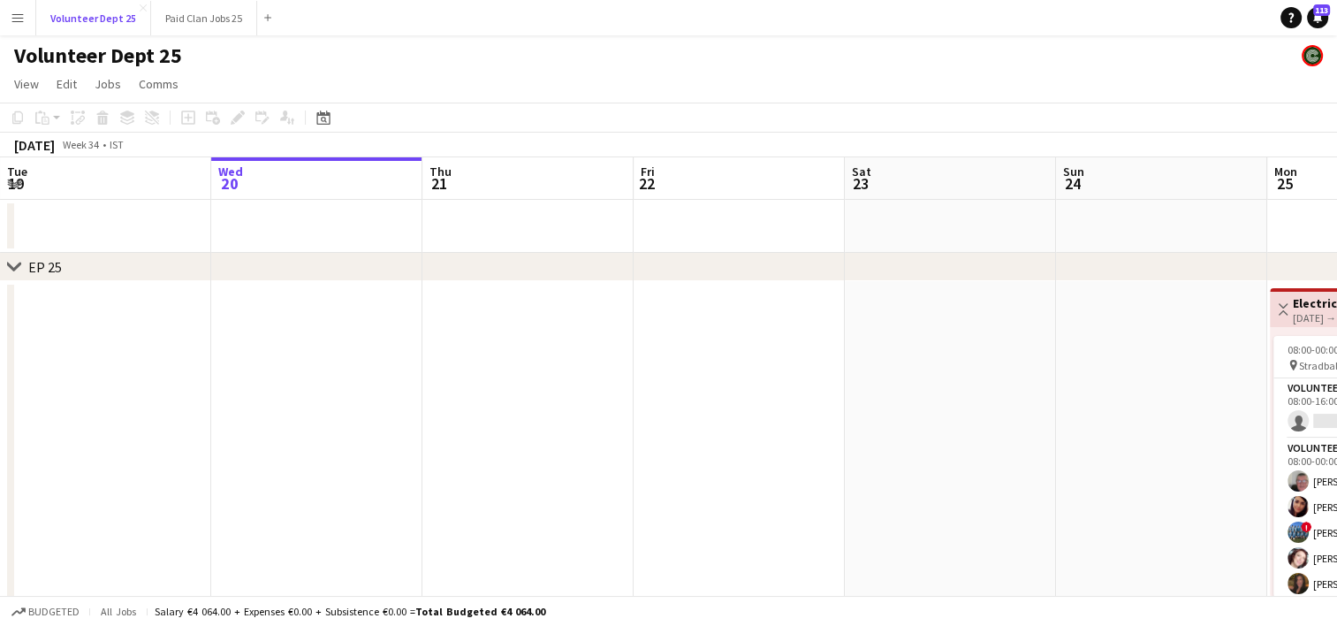  Describe the element at coordinates (158, 84) in the screenshot. I see `span: Comms` at that location.